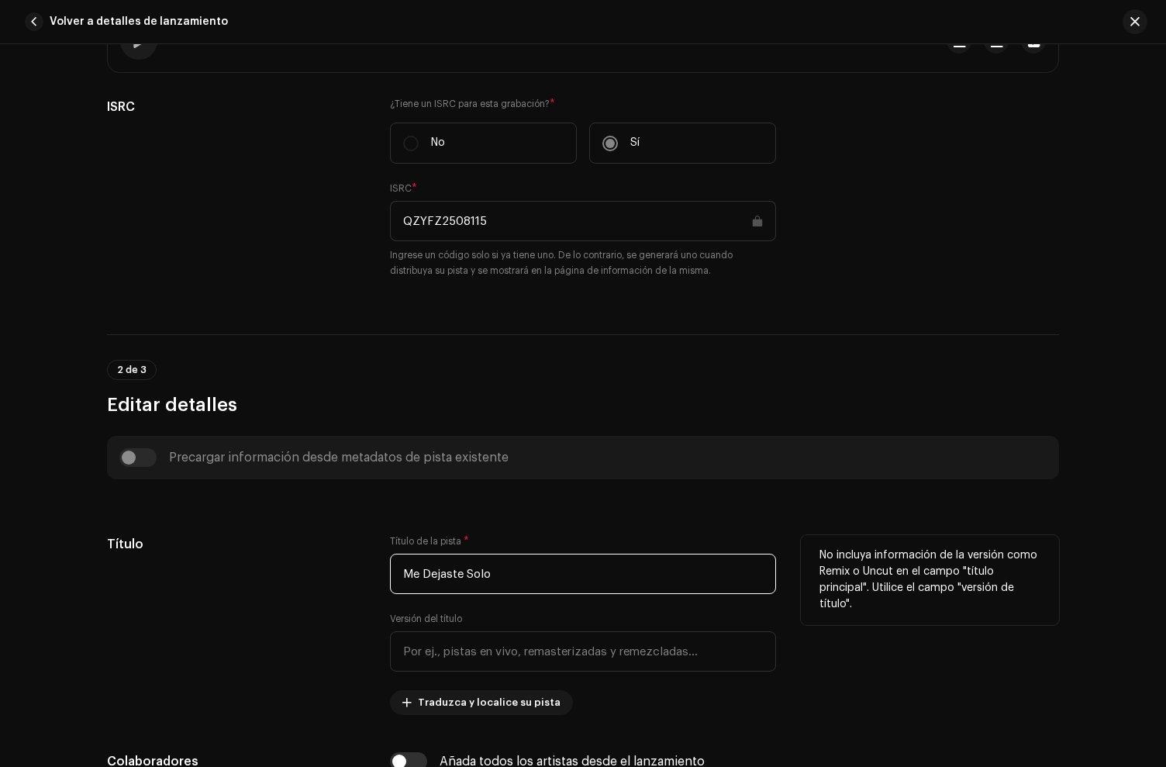  What do you see at coordinates (430, 541) in the screenshot?
I see `label: Título de la pista` at bounding box center [430, 541].